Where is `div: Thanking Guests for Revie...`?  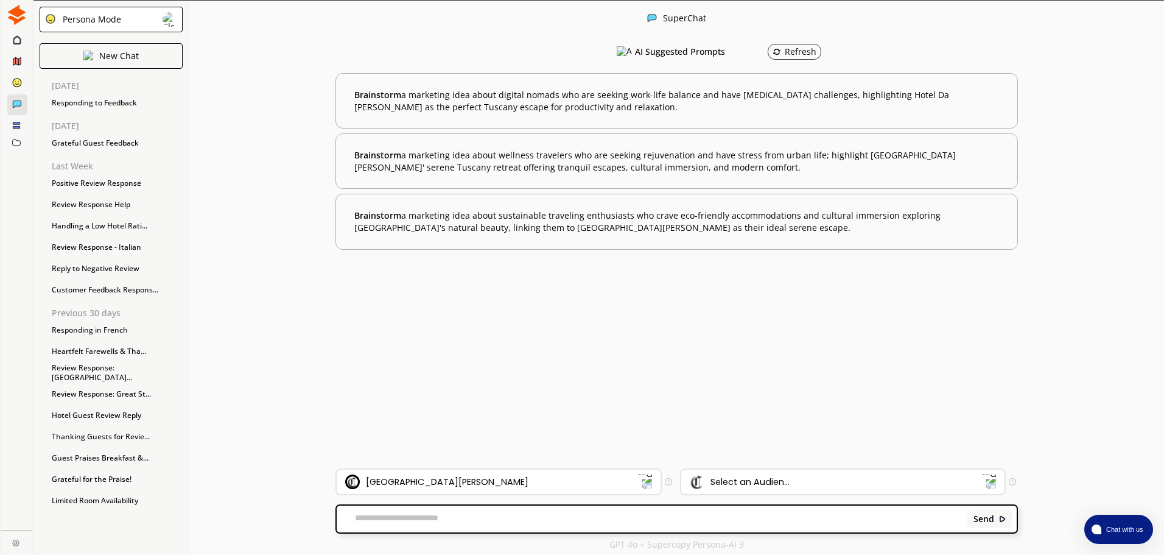 div: Thanking Guests for Revie... is located at coordinates (117, 437).